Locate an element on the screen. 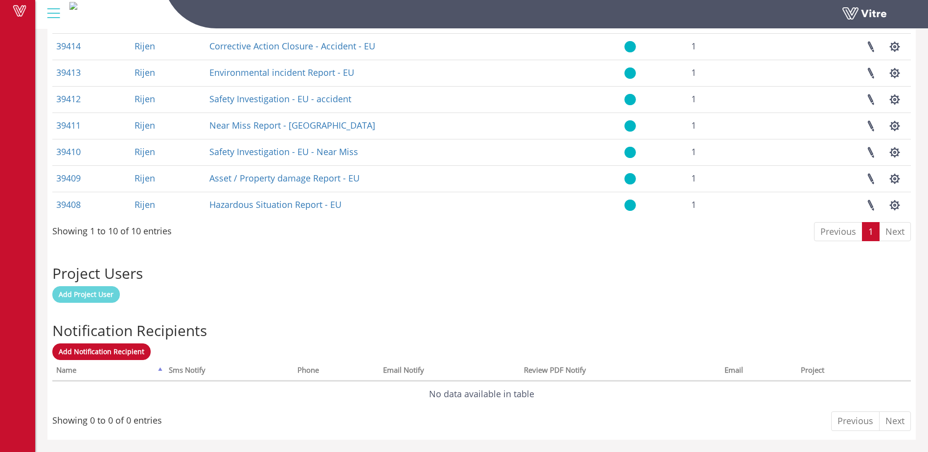 The image size is (928, 452). th: Sms Notify is located at coordinates (229, 372).